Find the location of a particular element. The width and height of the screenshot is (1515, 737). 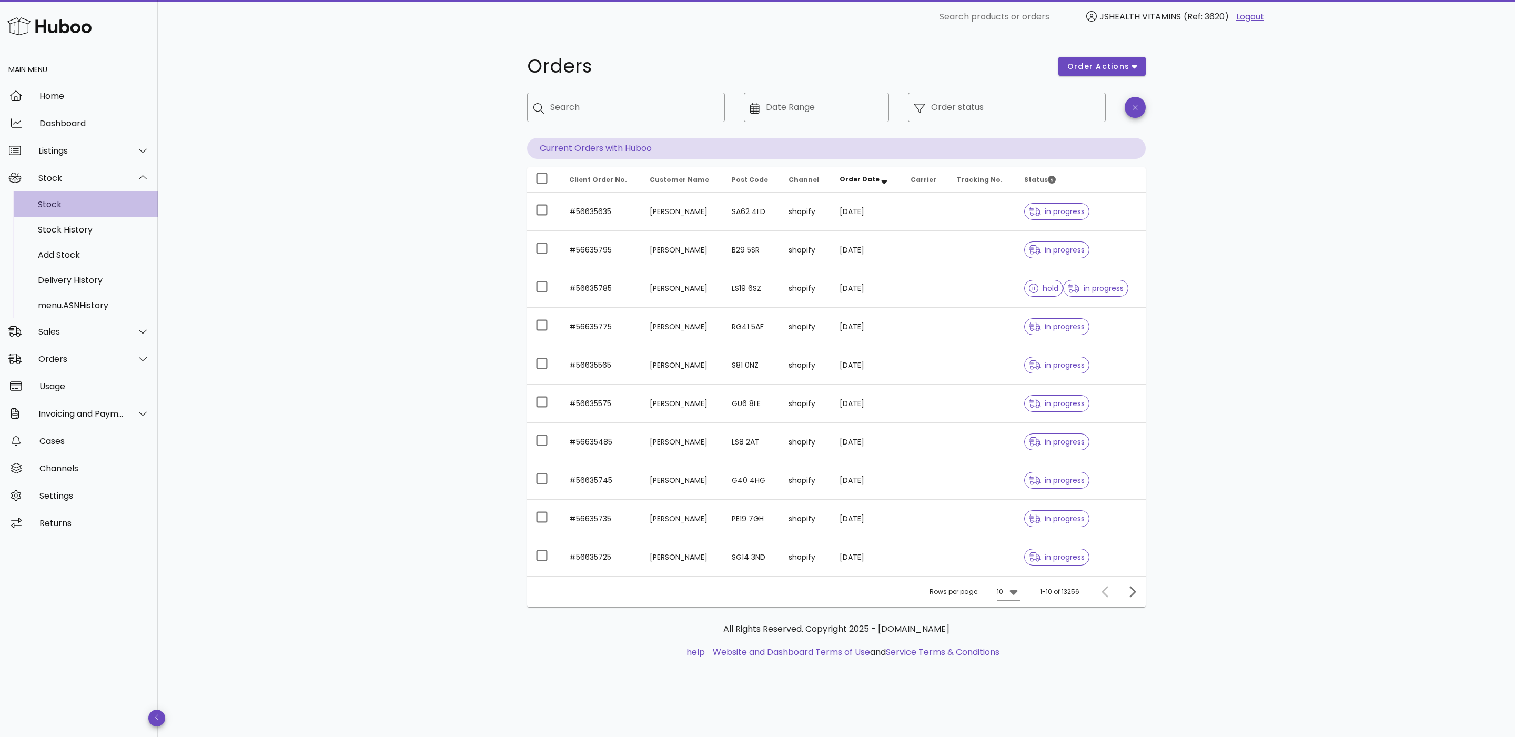

td: GU6 8LE is located at coordinates (752, 403).